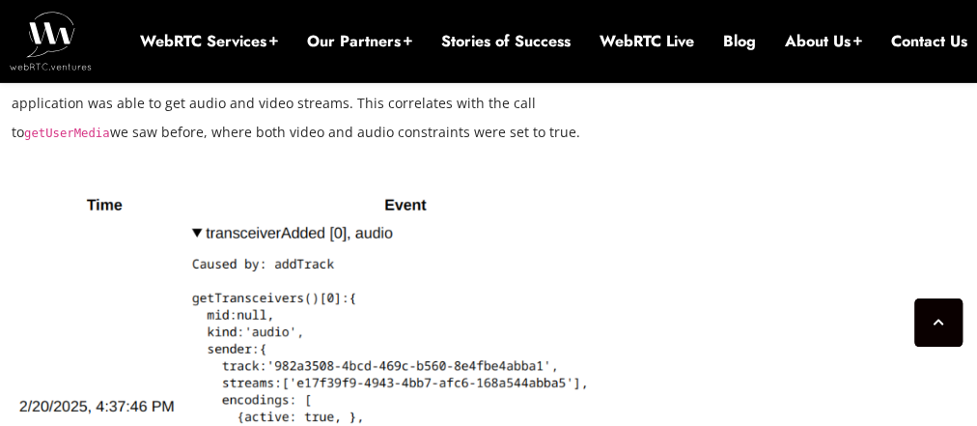  Describe the element at coordinates (50, 41) in the screenshot. I see `img: WebRTC.ventures` at that location.